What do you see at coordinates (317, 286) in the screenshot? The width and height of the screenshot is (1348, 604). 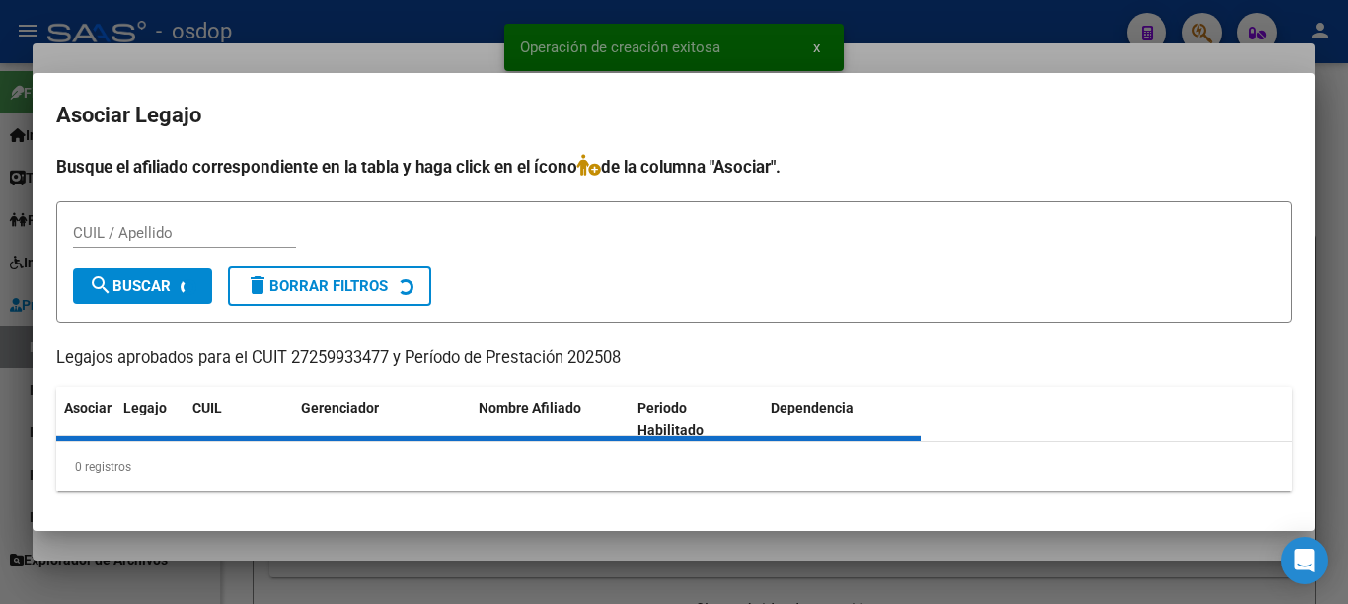 I see `span: Borrar Filtros` at bounding box center [317, 286].